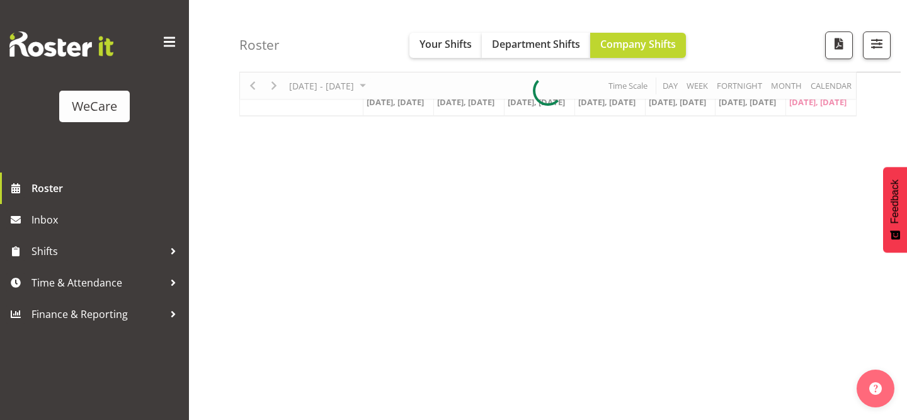  Describe the element at coordinates (876, 389) in the screenshot. I see `img: help-xxl-2.png` at that location.